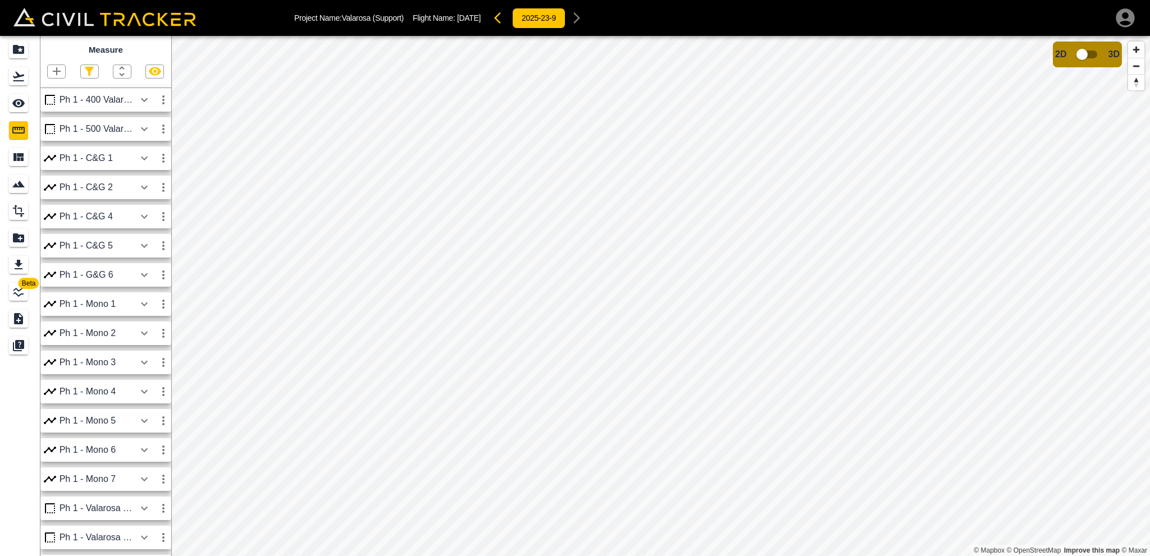 The width and height of the screenshot is (1150, 556). Describe the element at coordinates (1033, 551) in the screenshot. I see `a: OpenStreetMap` at that location.